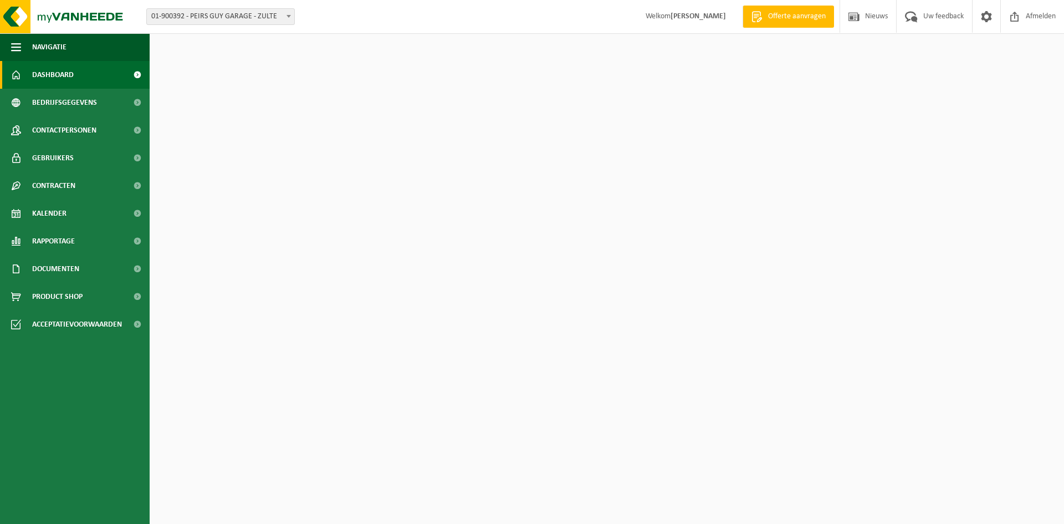 The width and height of the screenshot is (1064, 524). I want to click on span: Contracten, so click(54, 186).